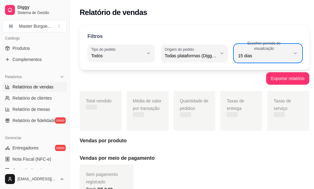 The image size is (314, 189). Describe the element at coordinates (35, 170) in the screenshot. I see `a: Controle de caixa` at that location.